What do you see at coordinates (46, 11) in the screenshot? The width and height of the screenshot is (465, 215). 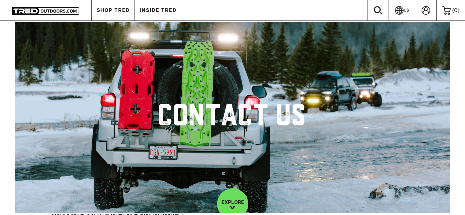 I see `img: TRED Outdoors America` at bounding box center [46, 11].